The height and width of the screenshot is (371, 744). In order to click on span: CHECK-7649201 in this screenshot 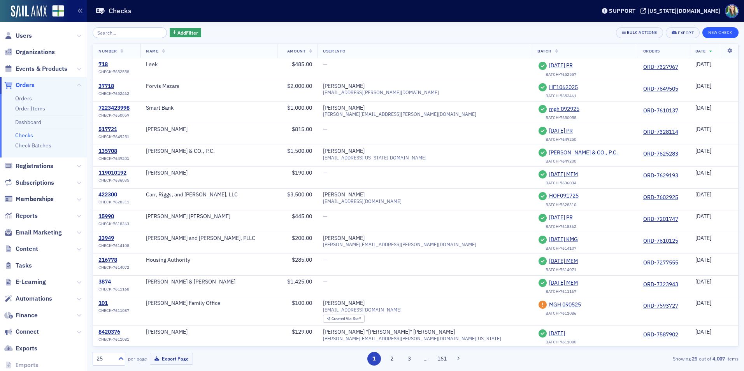, I will do `click(114, 158)`.